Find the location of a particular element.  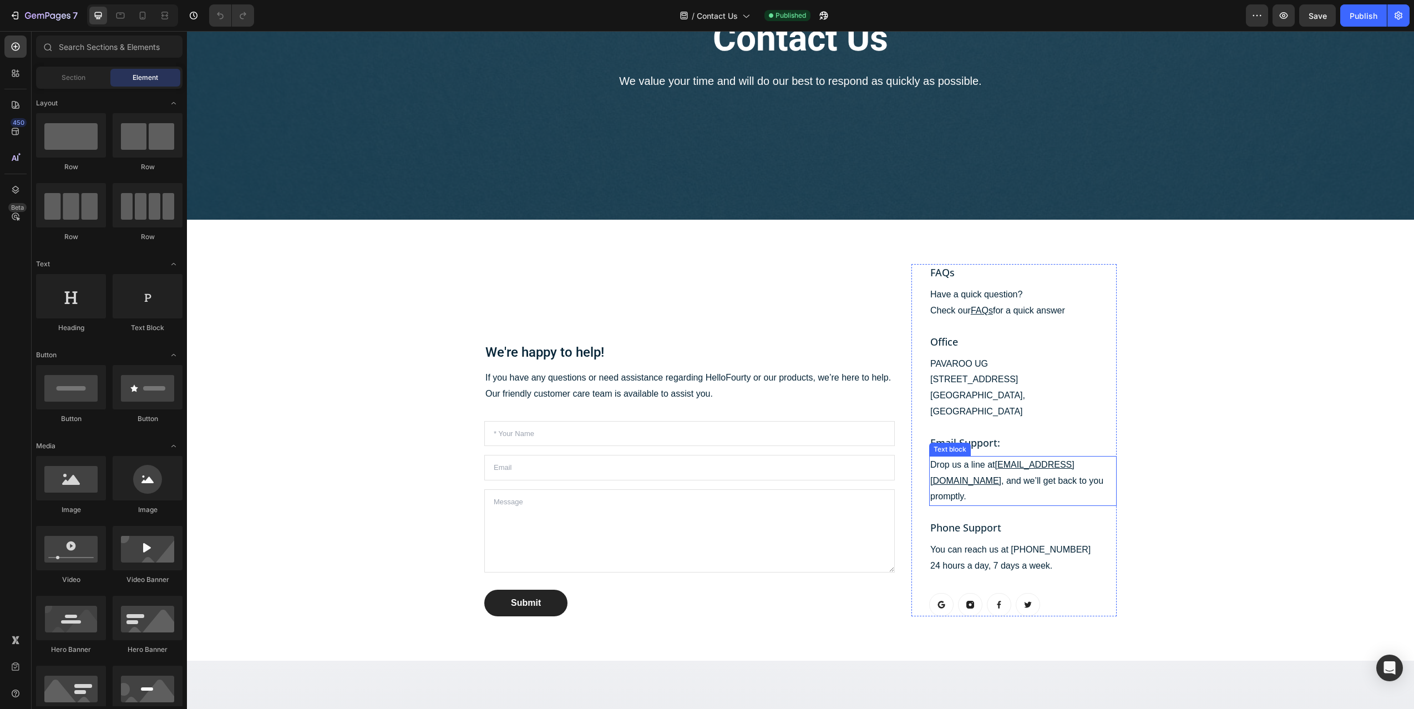

h3: Phone Support is located at coordinates (836, 496).